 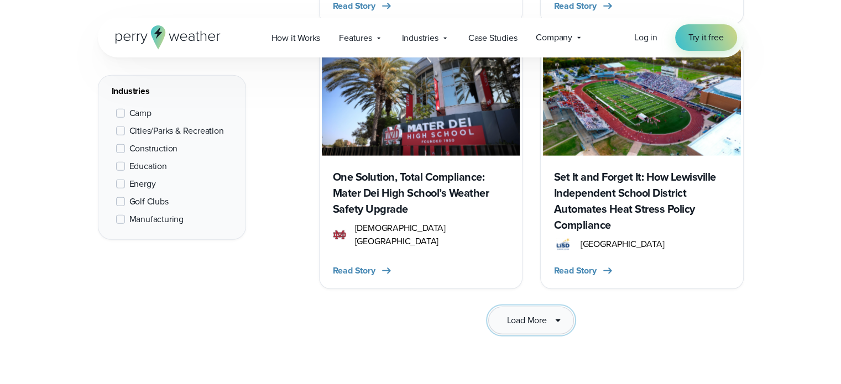 I want to click on span: Load More, so click(x=526, y=321).